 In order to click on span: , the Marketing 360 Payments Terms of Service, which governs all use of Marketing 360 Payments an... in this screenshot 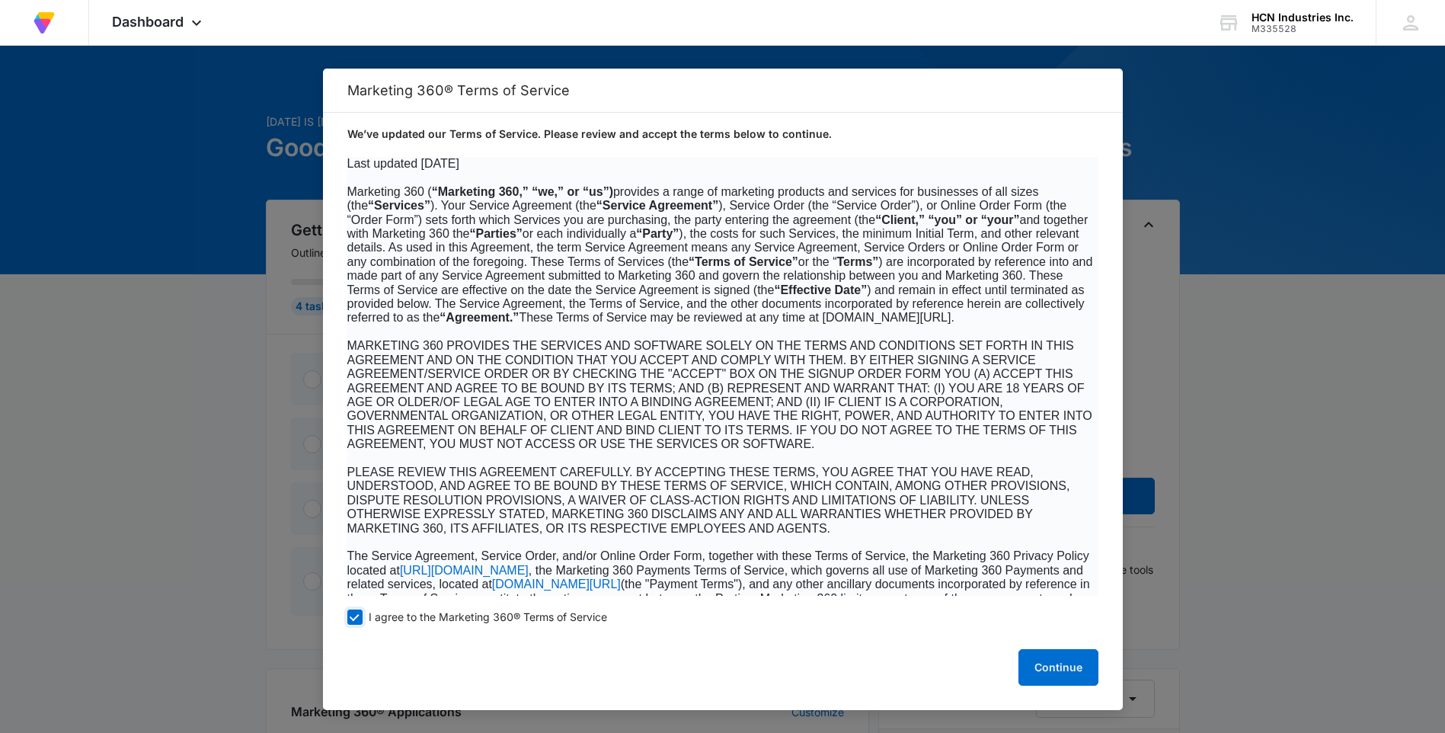, I will do `click(715, 577)`.